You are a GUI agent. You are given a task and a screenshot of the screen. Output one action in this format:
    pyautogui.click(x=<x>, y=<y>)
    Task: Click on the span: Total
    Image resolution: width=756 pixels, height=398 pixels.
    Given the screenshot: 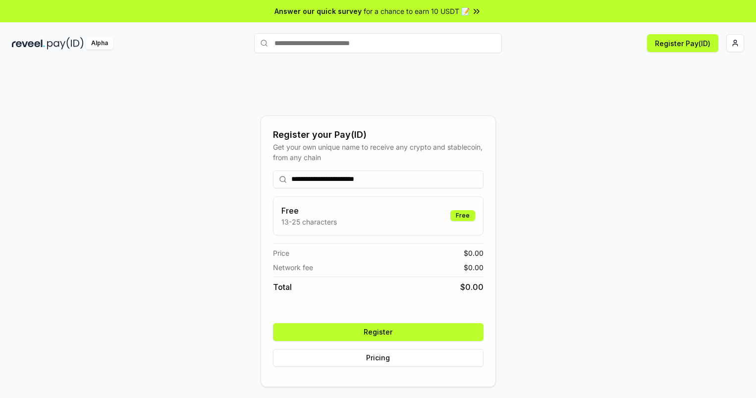 What is the action you would take?
    pyautogui.click(x=282, y=287)
    